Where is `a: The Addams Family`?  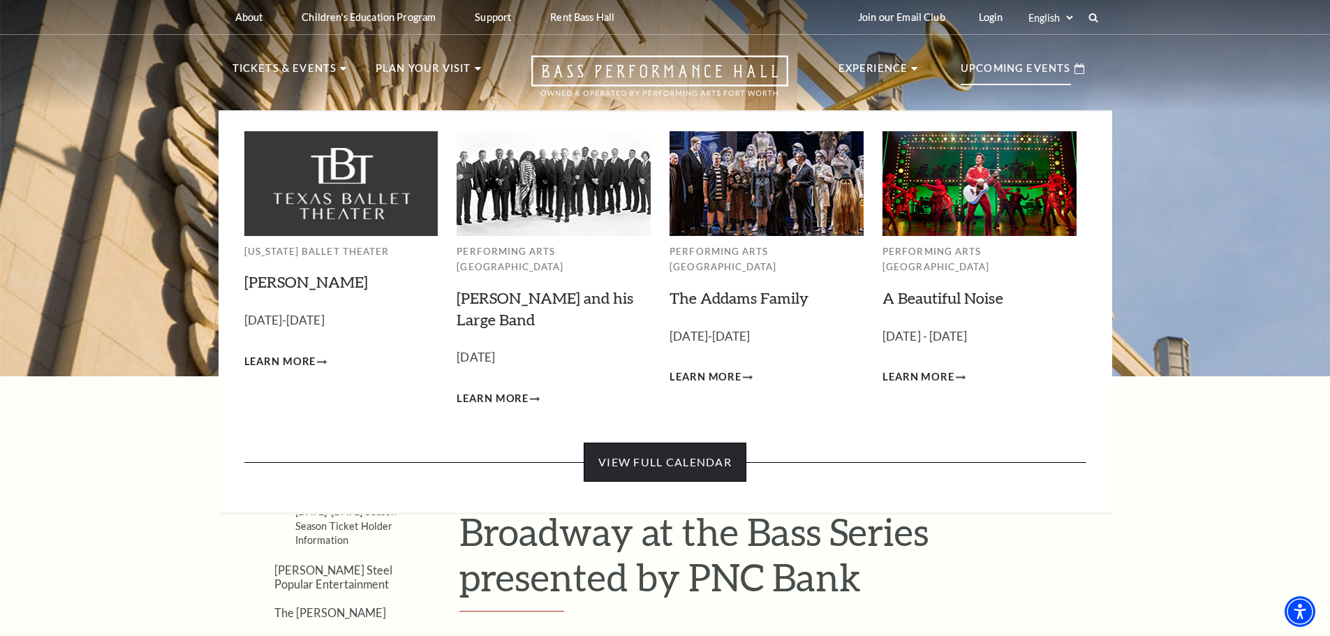
a: The Addams Family is located at coordinates (739, 297).